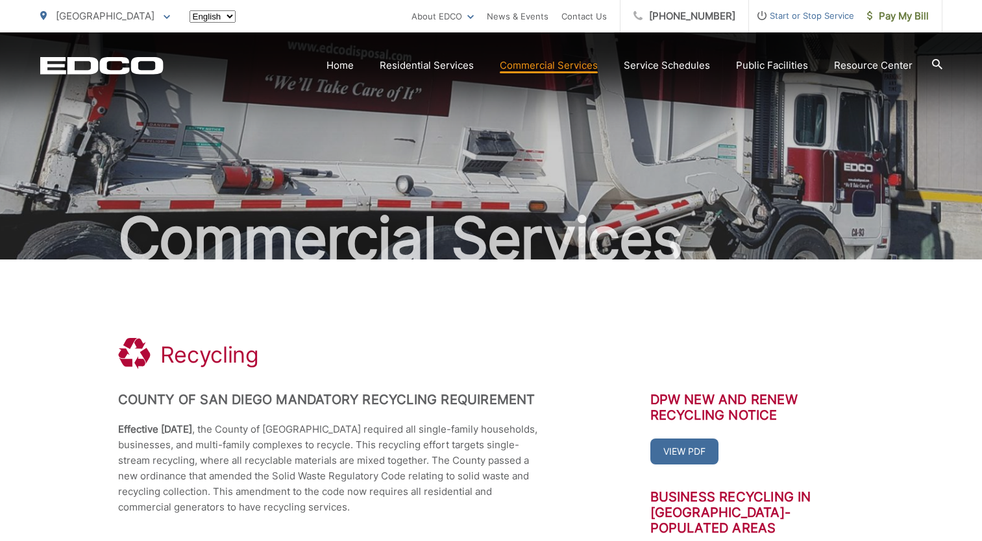 This screenshot has height=541, width=982. What do you see at coordinates (666, 66) in the screenshot?
I see `a: Service Schedules` at bounding box center [666, 66].